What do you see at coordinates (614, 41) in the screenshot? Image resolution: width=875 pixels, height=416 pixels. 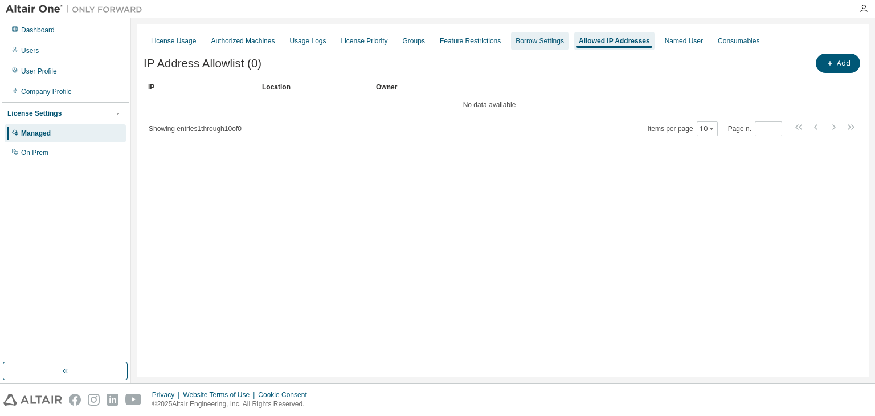 I see `div: Allowed IP Addresses` at bounding box center [614, 41].